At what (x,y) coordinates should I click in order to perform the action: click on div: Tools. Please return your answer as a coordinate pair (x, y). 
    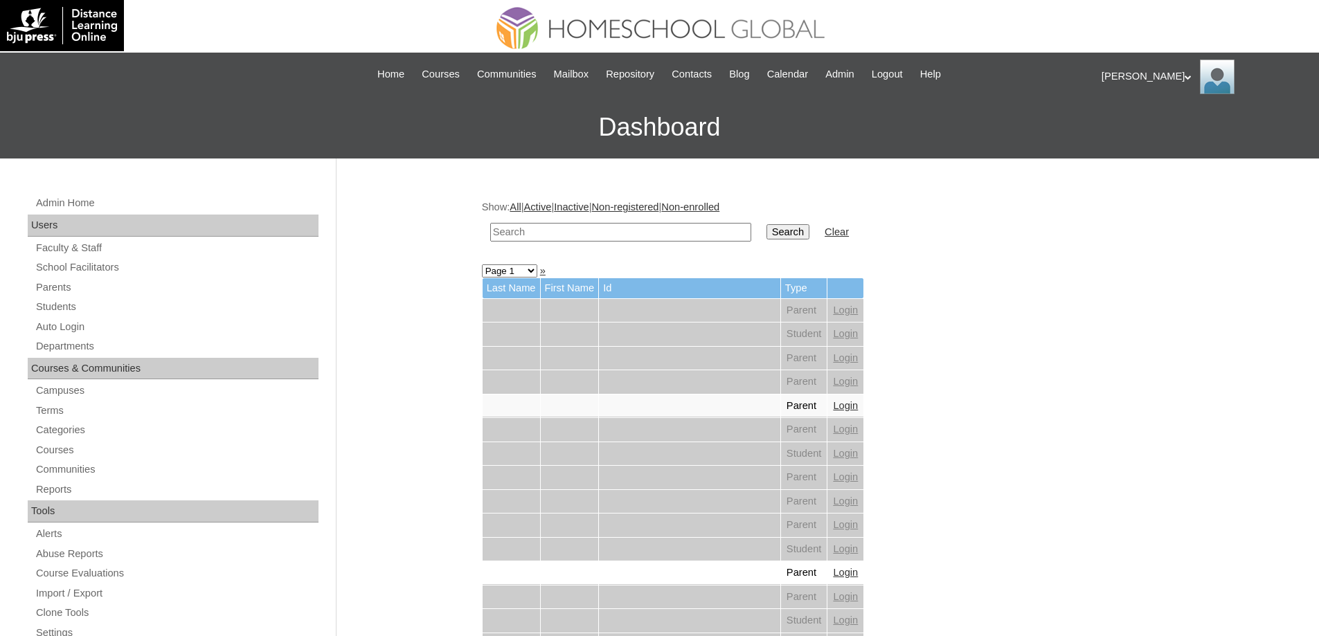
    Looking at the image, I should click on (173, 512).